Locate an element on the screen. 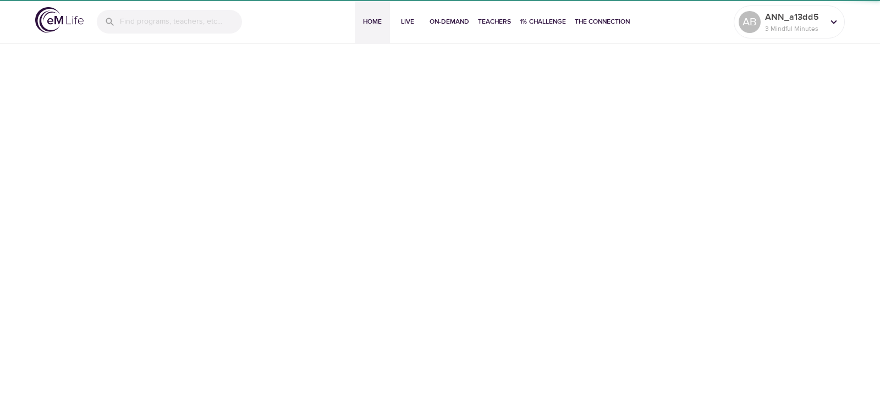  span: Live is located at coordinates (407, 21).